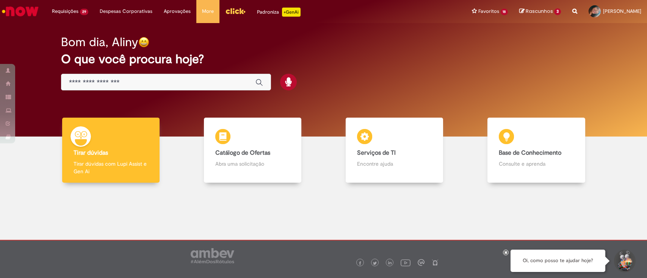 The image size is (647, 278). What do you see at coordinates (624, 261) in the screenshot?
I see `button: Iniciar Conversa de Suporte` at bounding box center [624, 261].